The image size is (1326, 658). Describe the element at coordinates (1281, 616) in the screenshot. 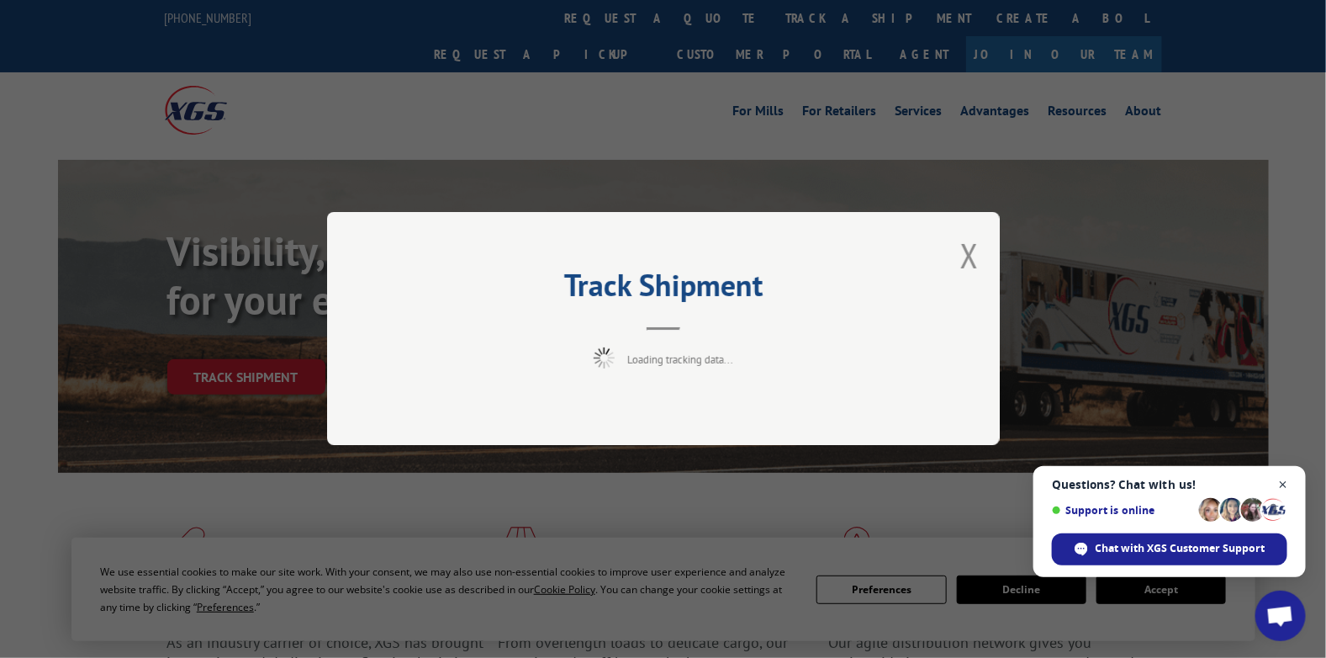

I see `div: Open chat` at that location.